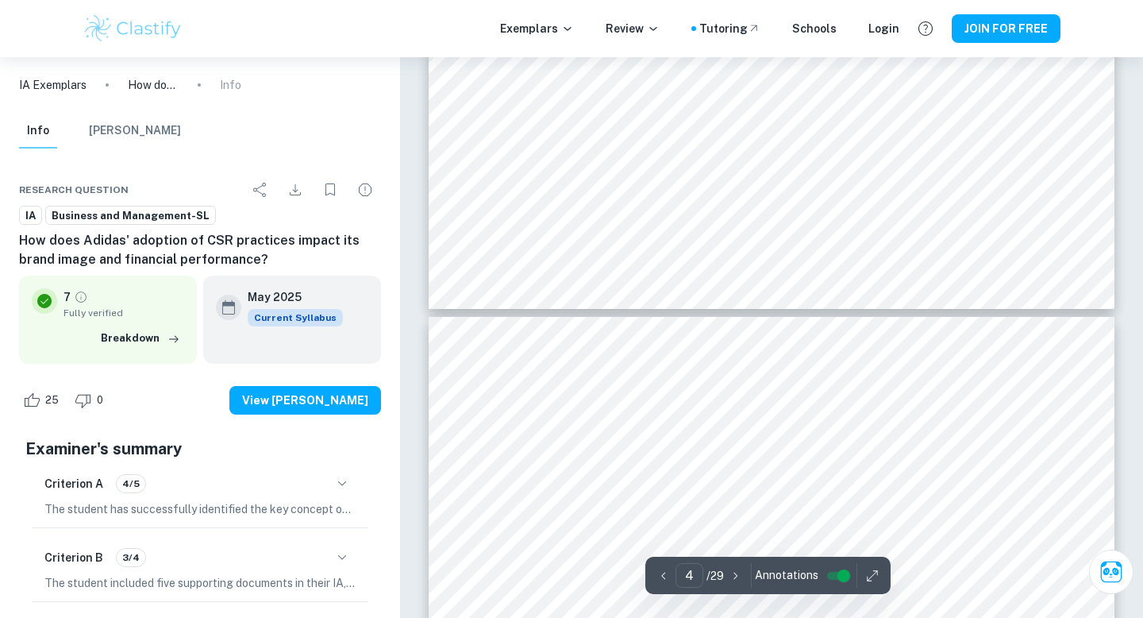 This screenshot has height=618, width=1143. What do you see at coordinates (200, 250) in the screenshot?
I see `h6: How does Adidas' adoption of CSR practices impact its brand image and financial performance?` at bounding box center [200, 250].